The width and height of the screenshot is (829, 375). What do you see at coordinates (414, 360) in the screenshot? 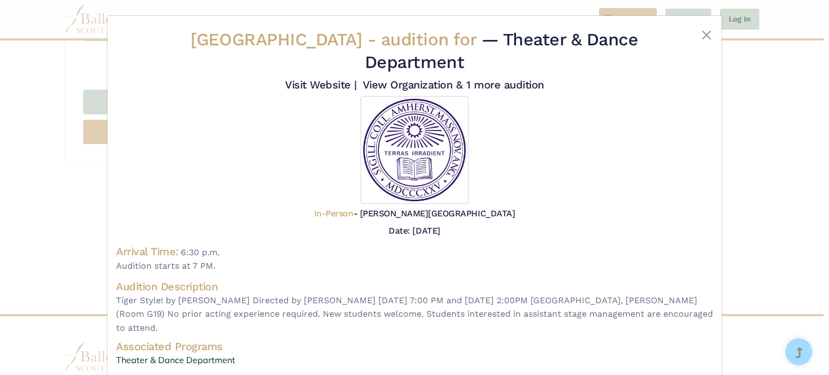
I see `a: Theater & Dance Department` at bounding box center [414, 360].